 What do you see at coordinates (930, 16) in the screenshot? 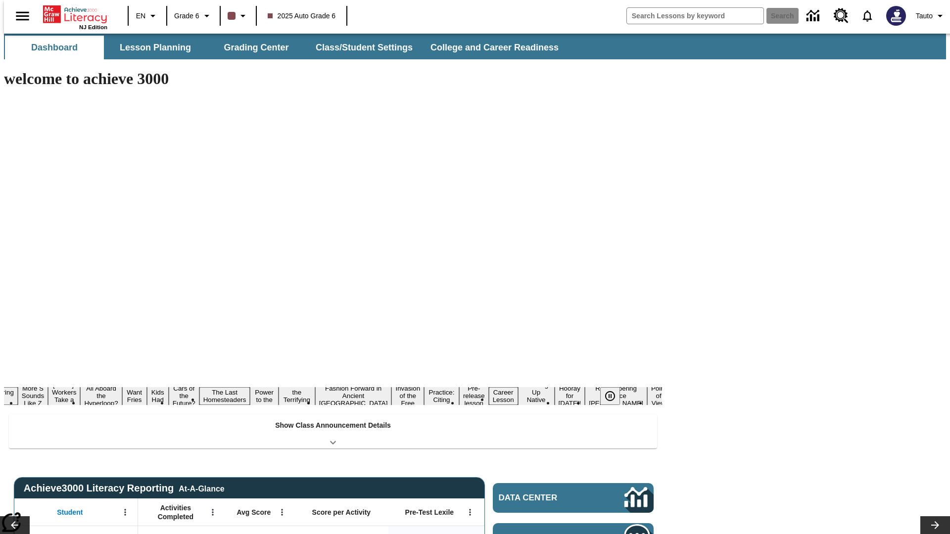
I see `button: Profile/Settings` at bounding box center [930, 16].